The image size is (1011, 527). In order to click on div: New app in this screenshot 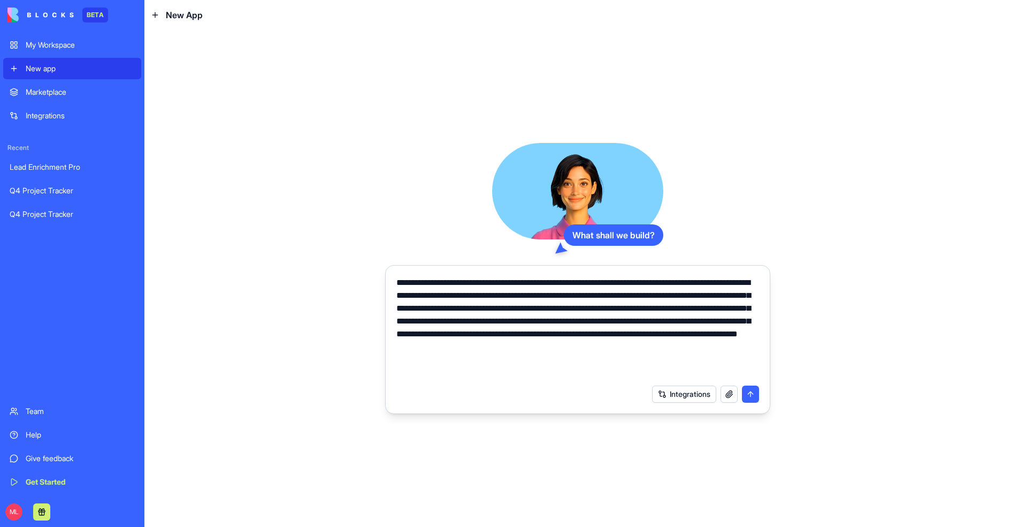, I will do `click(80, 68)`.